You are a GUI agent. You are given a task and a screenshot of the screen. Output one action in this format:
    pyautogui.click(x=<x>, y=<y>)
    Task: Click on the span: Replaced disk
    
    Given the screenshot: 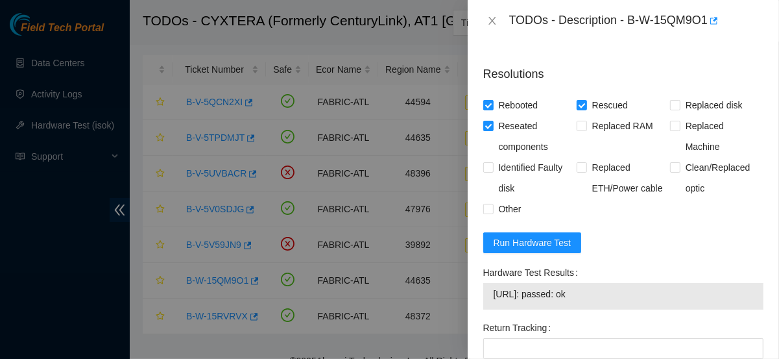 What is the action you would take?
    pyautogui.click(x=714, y=105)
    